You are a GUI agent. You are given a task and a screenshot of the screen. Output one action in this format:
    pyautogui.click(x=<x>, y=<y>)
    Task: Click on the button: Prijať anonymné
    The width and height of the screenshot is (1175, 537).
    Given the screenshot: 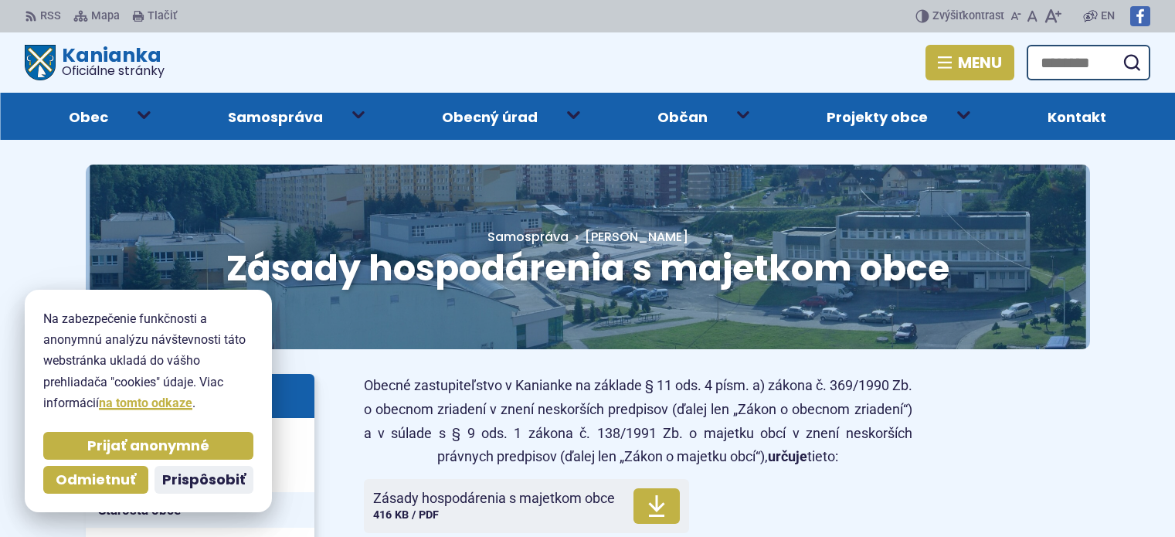 What is the action you would take?
    pyautogui.click(x=148, y=446)
    